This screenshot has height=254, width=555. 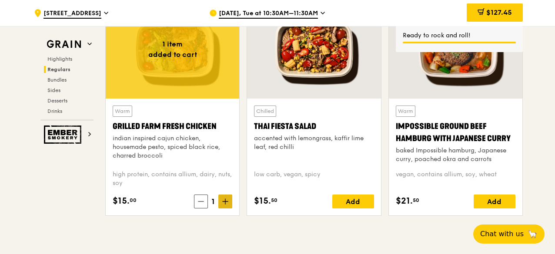 What do you see at coordinates (57, 101) in the screenshot?
I see `span: Desserts` at bounding box center [57, 101].